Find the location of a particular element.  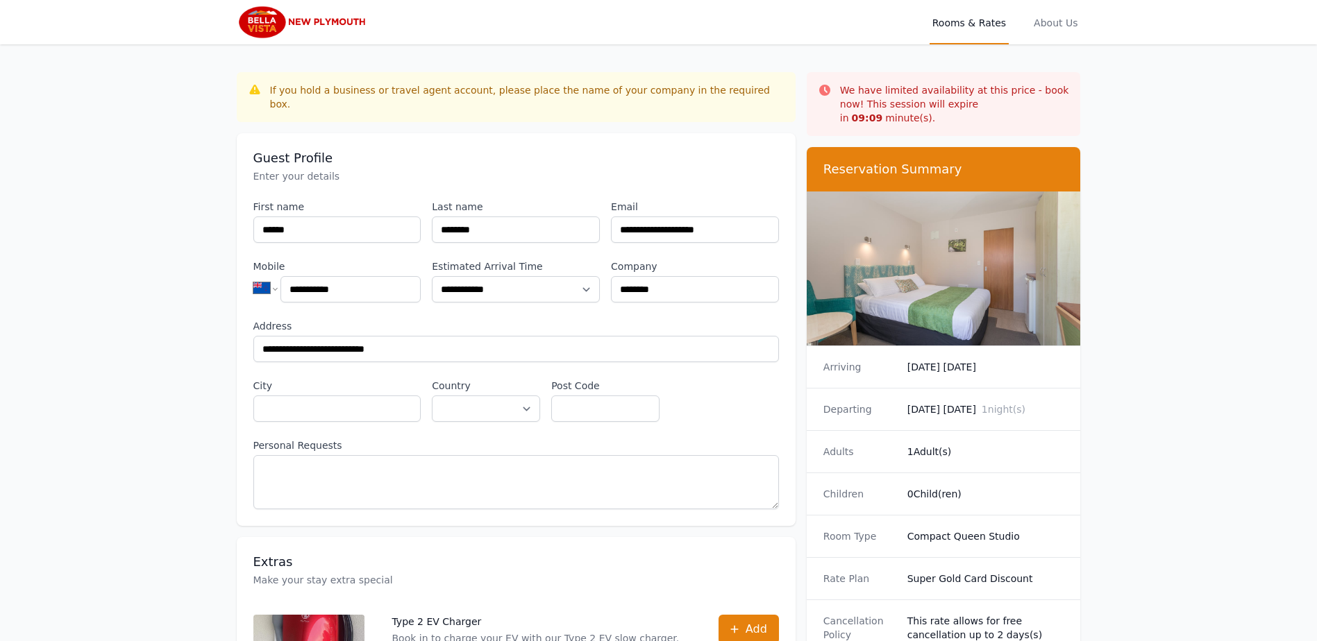

dt: Children is located at coordinates (859, 494).